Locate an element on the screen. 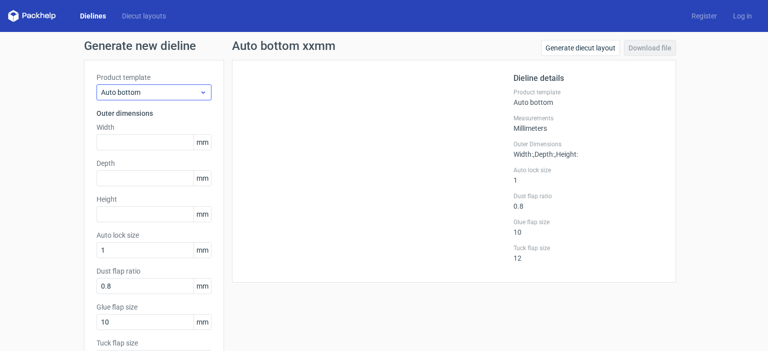 The width and height of the screenshot is (768, 351). div: 0.8 is located at coordinates (588, 201).